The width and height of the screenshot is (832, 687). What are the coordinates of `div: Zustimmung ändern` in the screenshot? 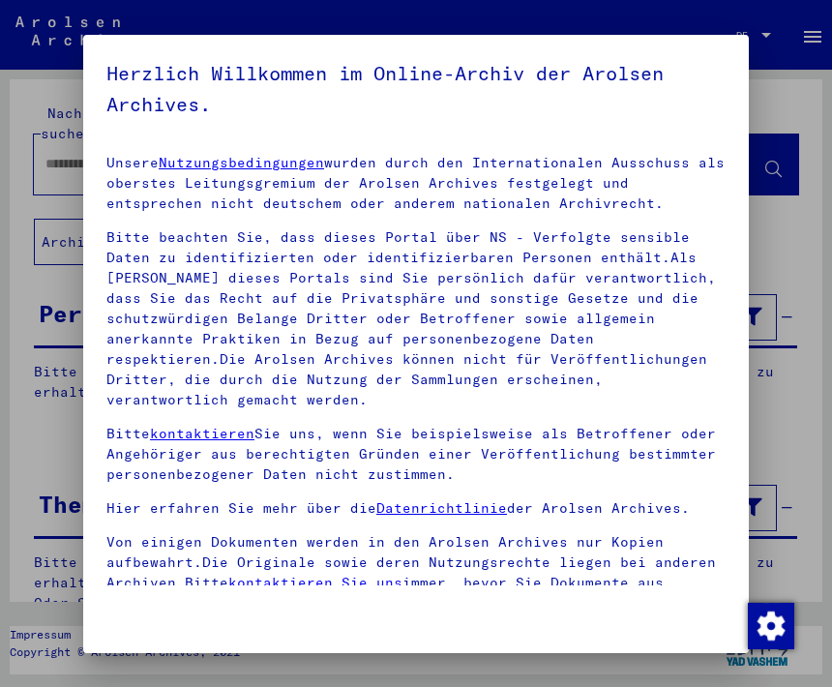 It's located at (770, 625).